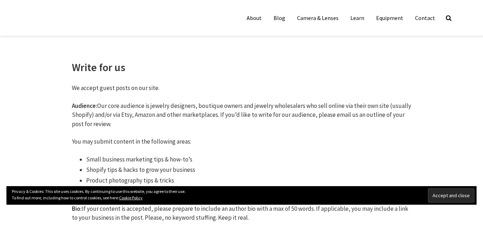 This screenshot has height=229, width=483. I want to click on a: Blog, so click(279, 18).